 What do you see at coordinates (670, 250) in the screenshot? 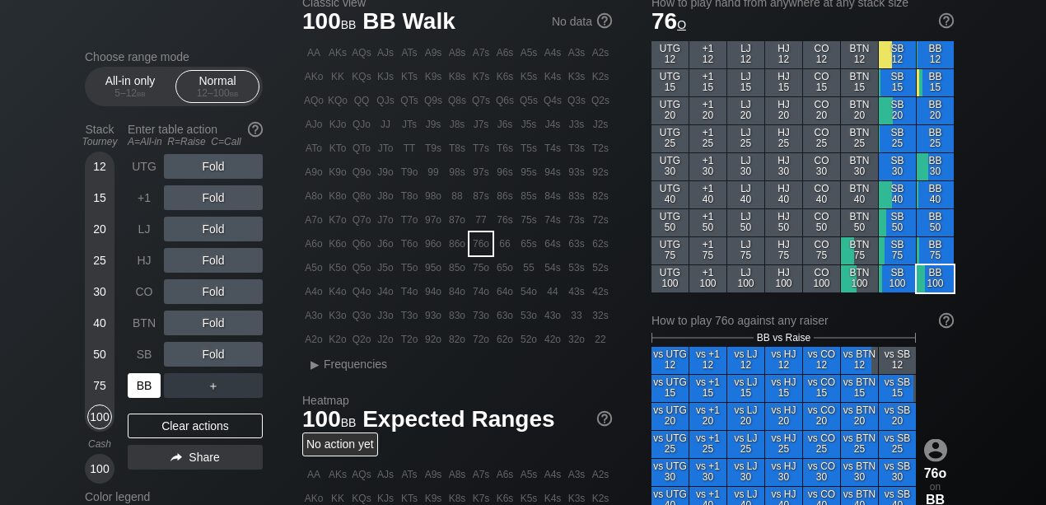
I see `div: UTG 75` at bounding box center [670, 250].